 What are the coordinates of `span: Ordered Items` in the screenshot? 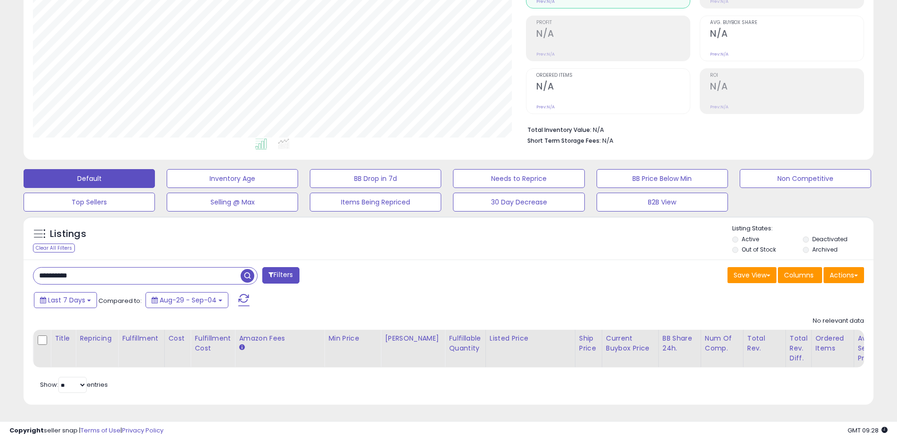 It's located at (613, 75).